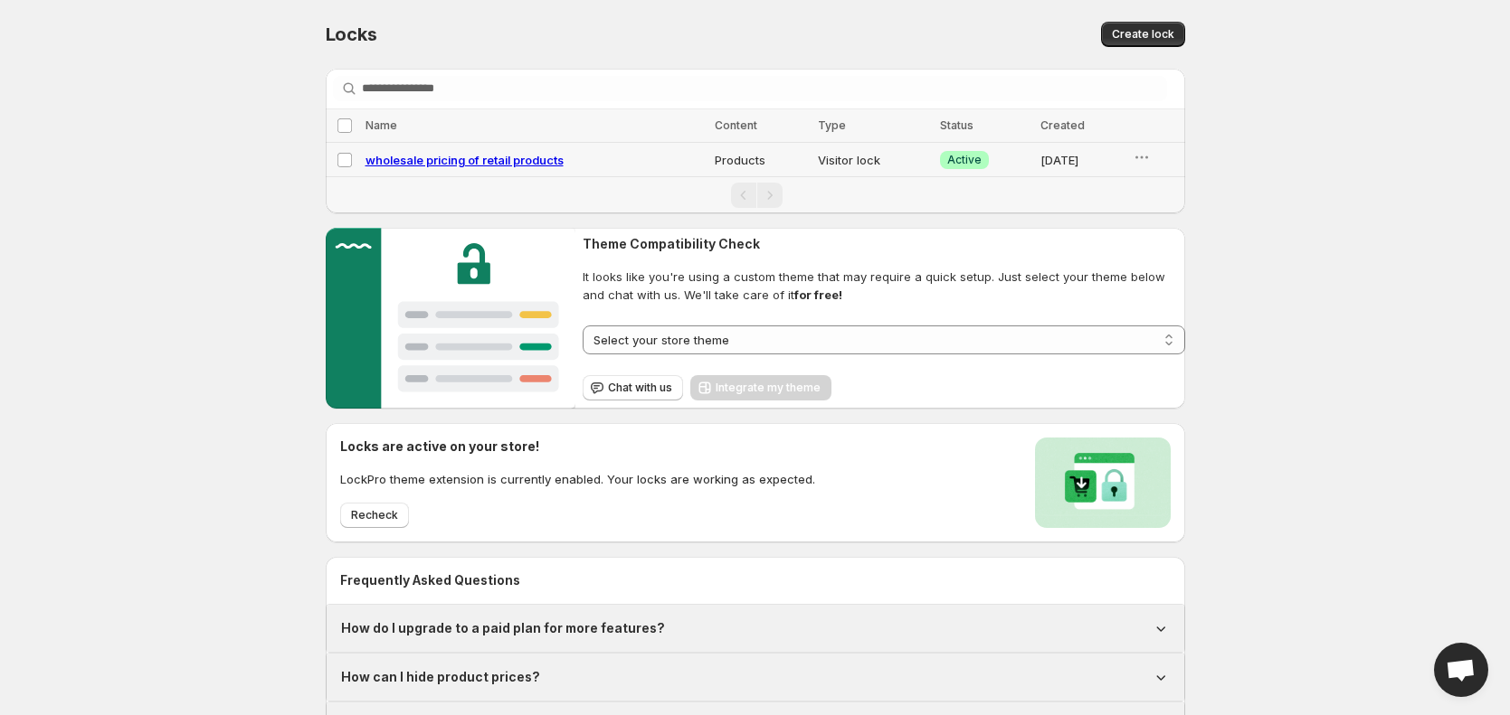 Image resolution: width=1510 pixels, height=715 pixels. What do you see at coordinates (577, 479) in the screenshot?
I see `p: LockPro theme extension is currently enabled. Your locks are working as expected.` at bounding box center [577, 479].